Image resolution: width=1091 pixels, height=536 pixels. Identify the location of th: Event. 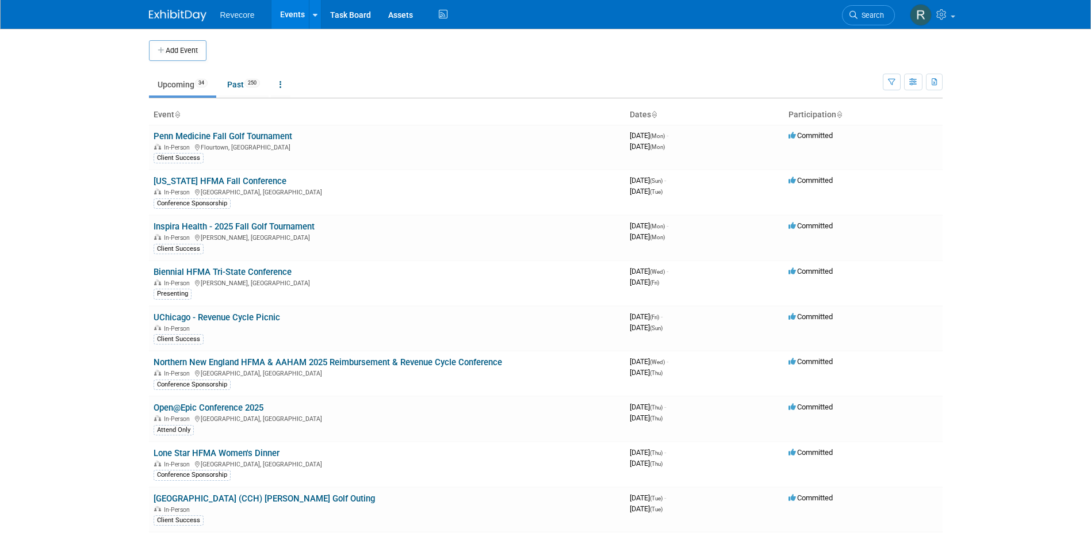
(387, 115).